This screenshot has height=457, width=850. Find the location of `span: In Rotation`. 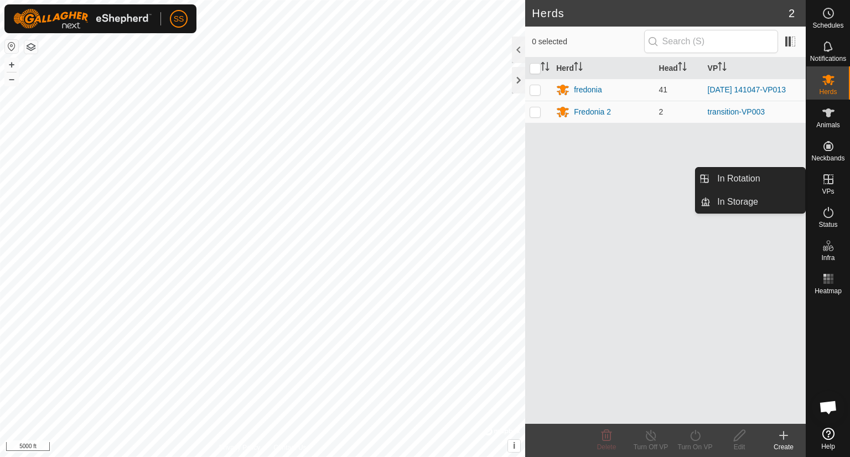

span: In Rotation is located at coordinates (738, 179).